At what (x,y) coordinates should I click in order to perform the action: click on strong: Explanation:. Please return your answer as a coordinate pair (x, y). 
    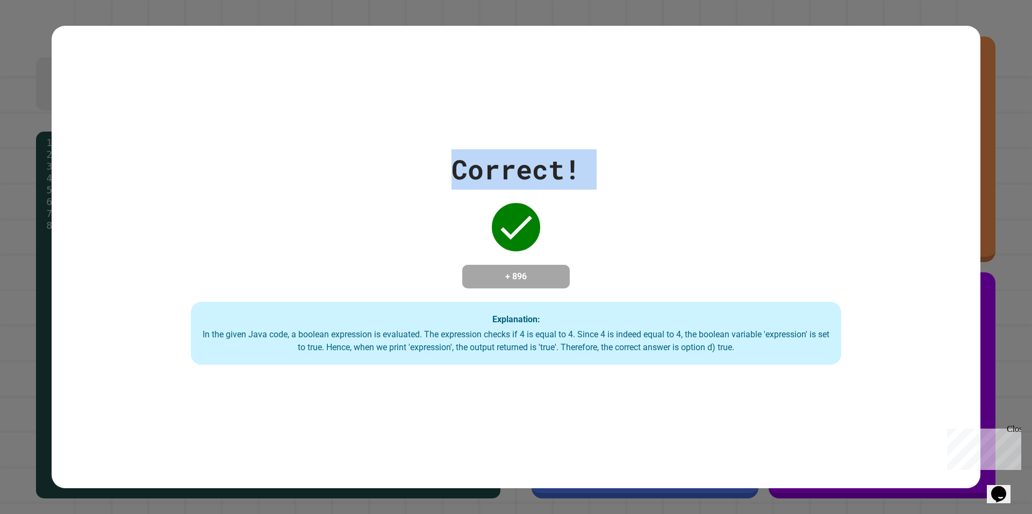
    Looking at the image, I should click on (516, 319).